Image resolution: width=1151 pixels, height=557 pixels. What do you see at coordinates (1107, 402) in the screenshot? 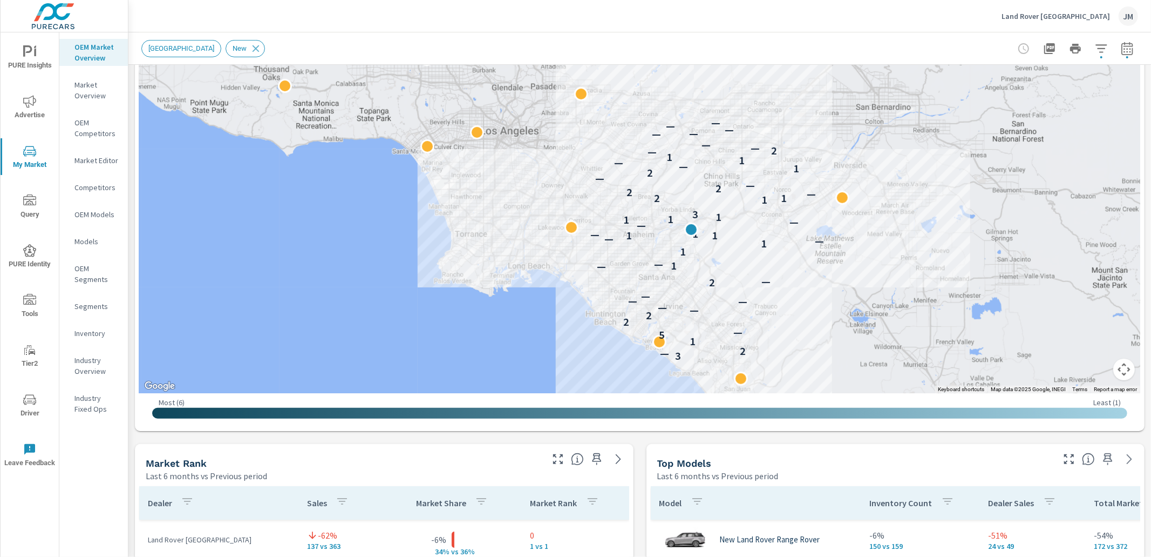
I see `p: Least ( 1 )` at bounding box center [1107, 402].